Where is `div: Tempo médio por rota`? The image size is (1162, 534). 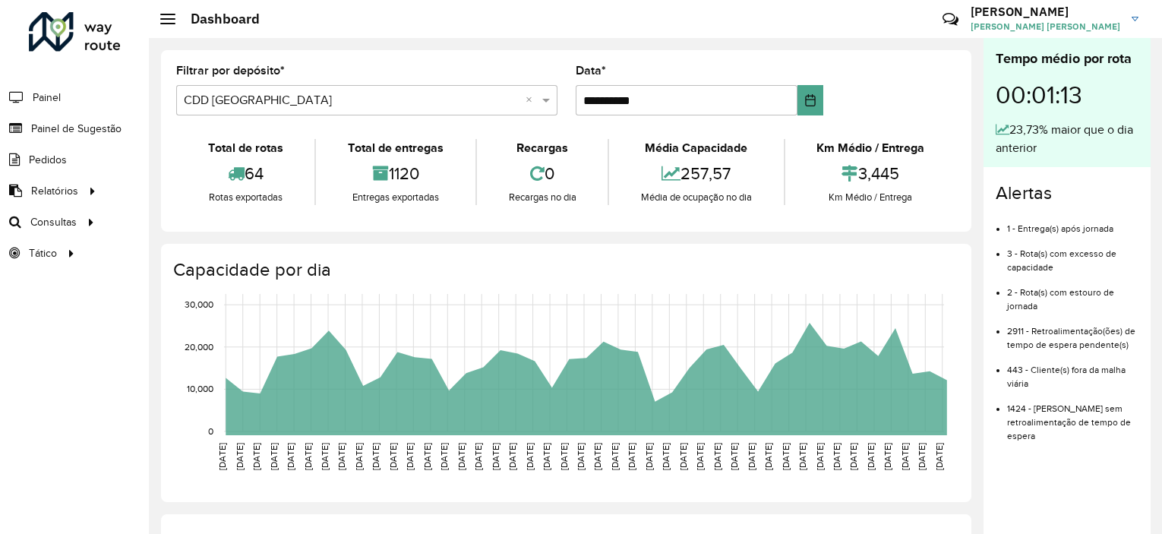 div: Tempo médio por rota is located at coordinates (1067, 58).